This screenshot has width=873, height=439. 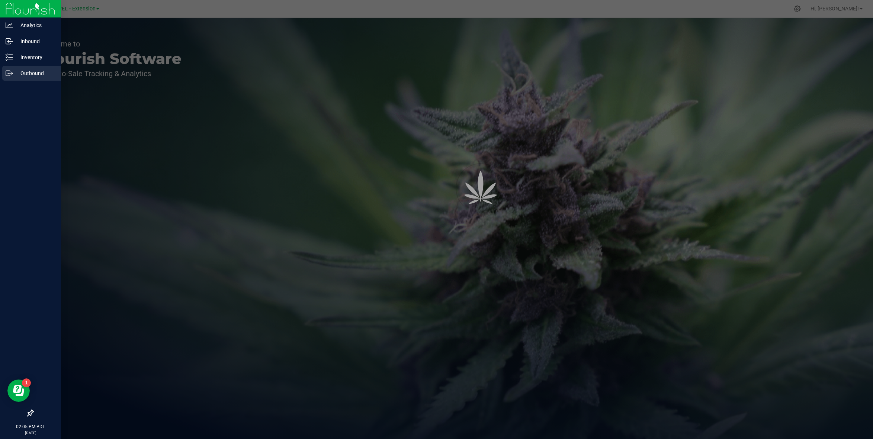 What do you see at coordinates (4, 4) in the screenshot?
I see `span: 1` at bounding box center [4, 4].